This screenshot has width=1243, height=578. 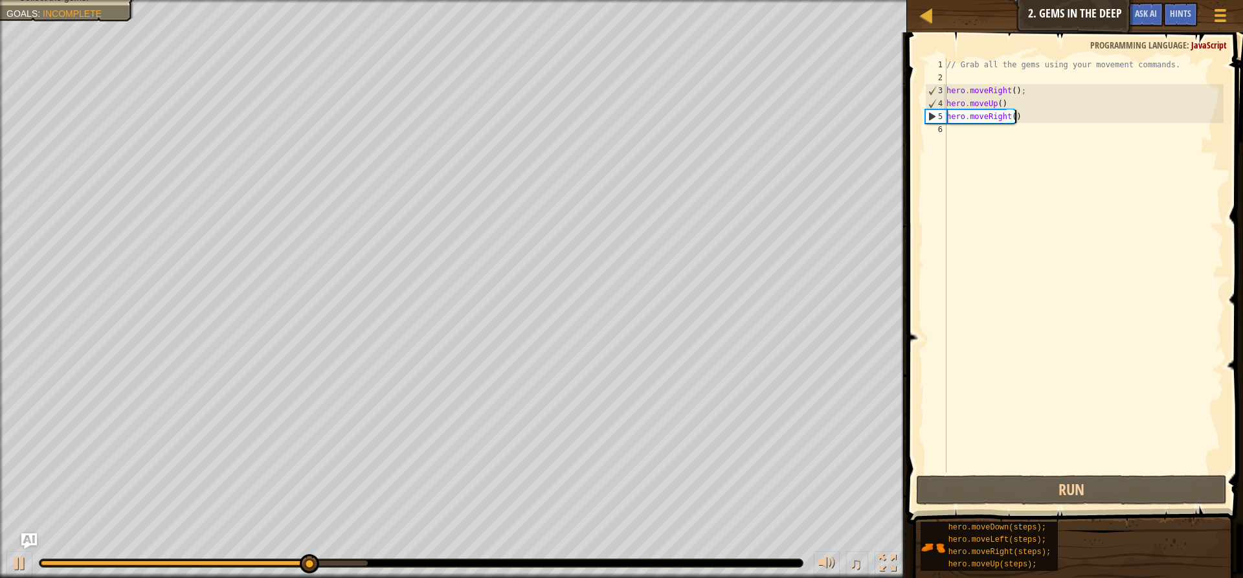 What do you see at coordinates (1138, 45) in the screenshot?
I see `span: Programming language` at bounding box center [1138, 45].